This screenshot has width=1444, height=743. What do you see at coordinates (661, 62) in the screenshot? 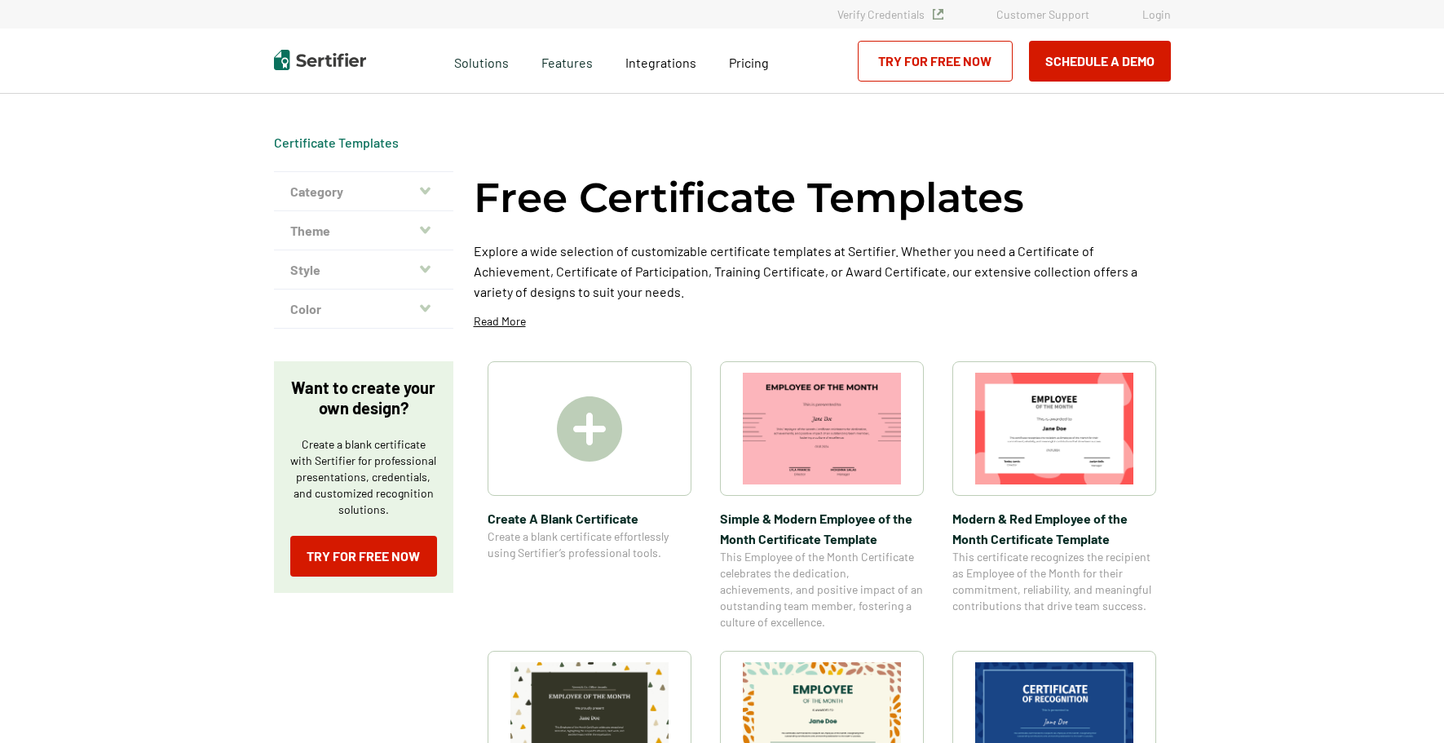
I see `span: Integrations` at bounding box center [661, 62].